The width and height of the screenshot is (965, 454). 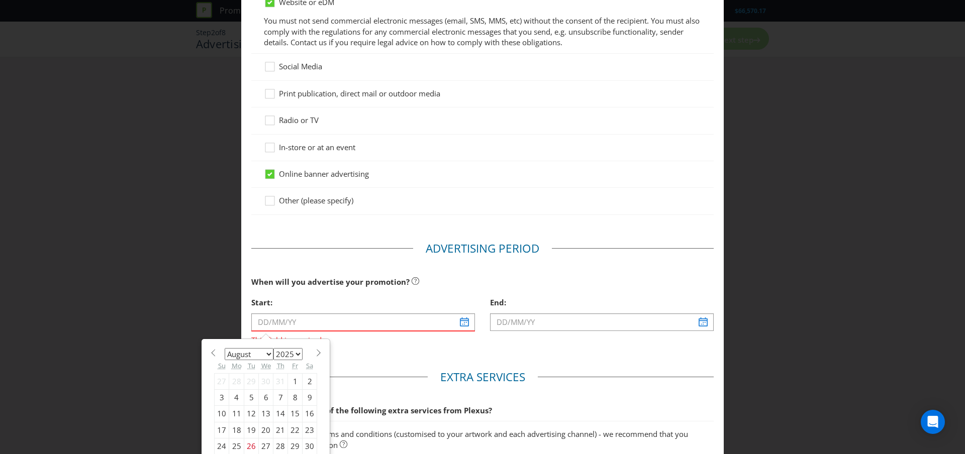 What do you see at coordinates (363, 303) in the screenshot?
I see `div: Start:` at bounding box center [363, 303].